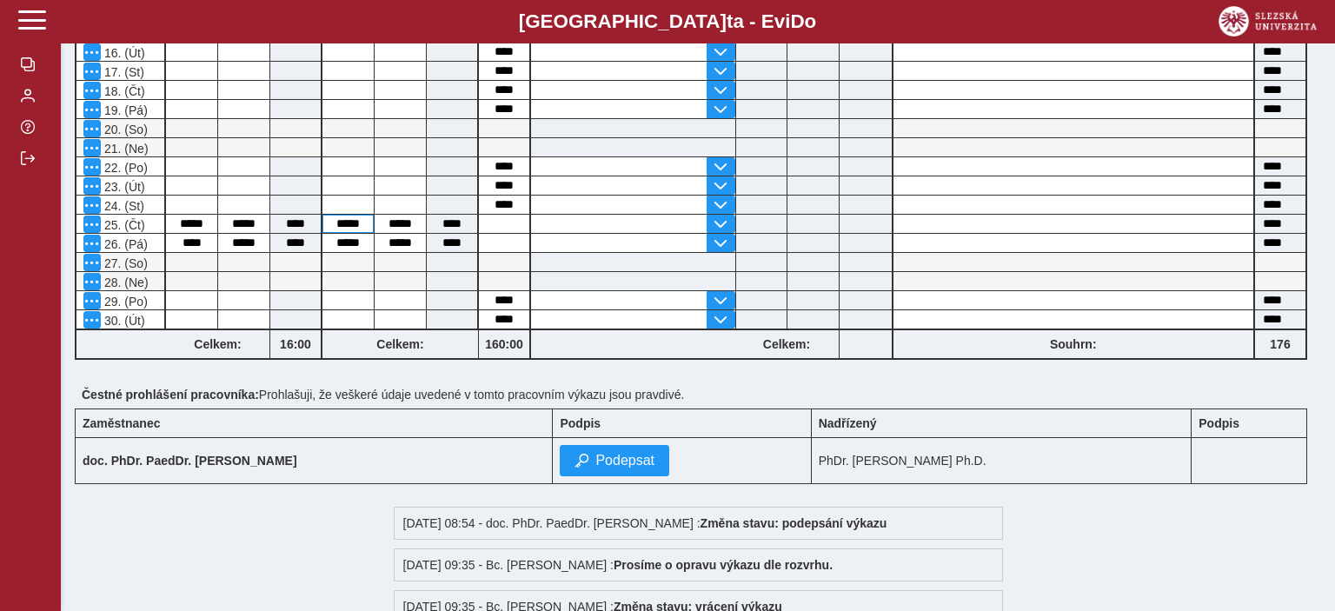  What do you see at coordinates (123, 72) in the screenshot?
I see `span: 17. (St)` at bounding box center [123, 72].